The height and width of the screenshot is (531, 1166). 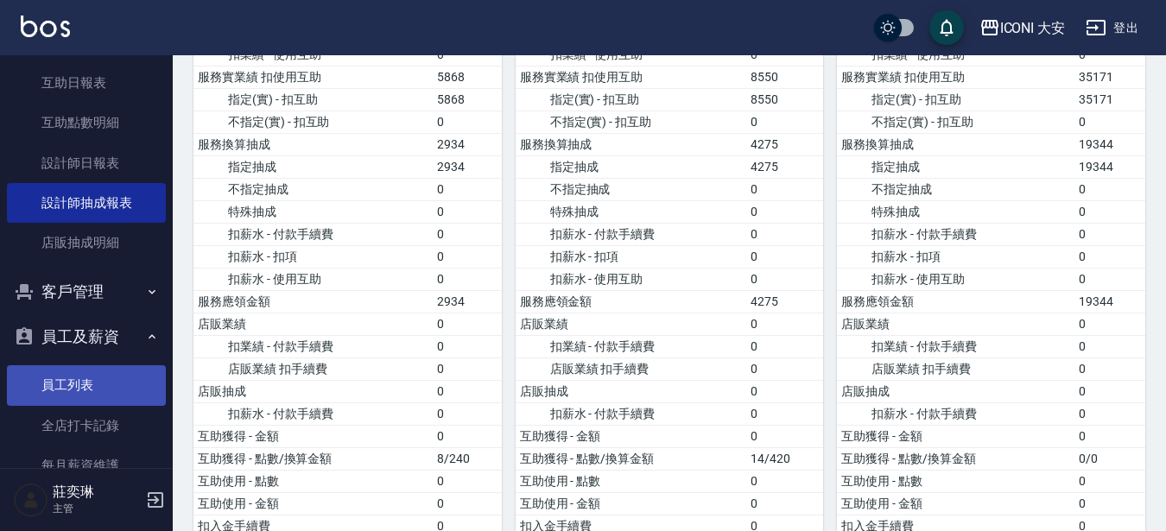 What do you see at coordinates (86, 426) in the screenshot?
I see `a: 全店打卡記錄` at bounding box center [86, 426].